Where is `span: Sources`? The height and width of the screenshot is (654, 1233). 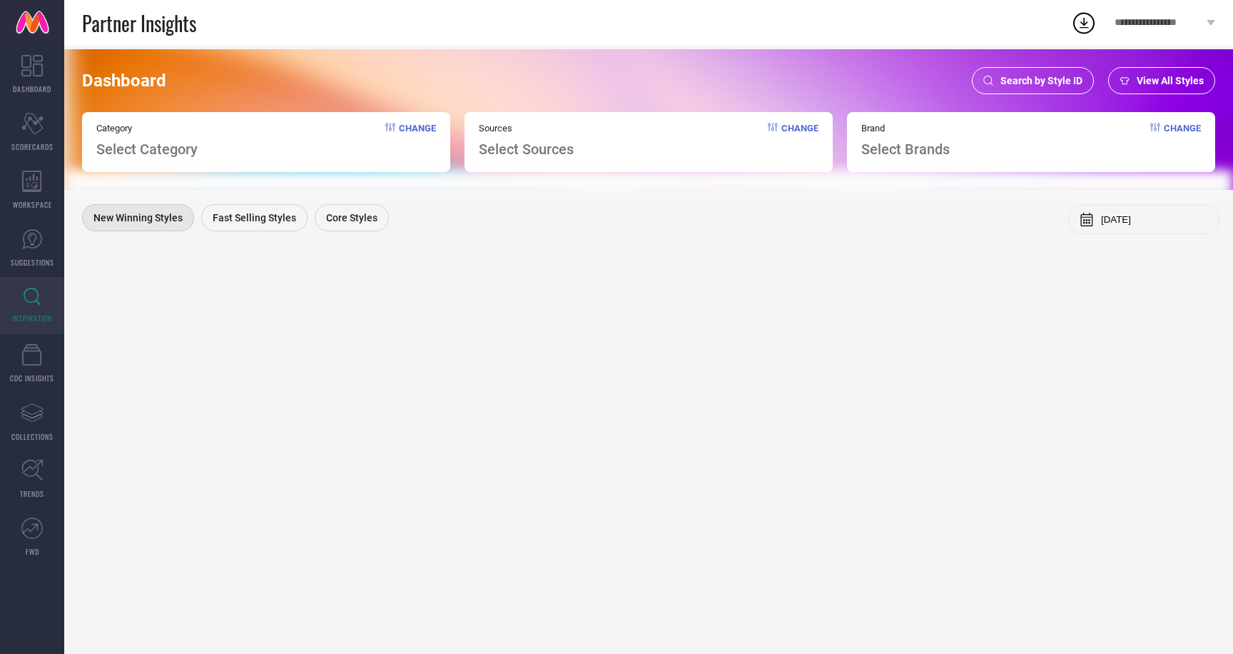 span: Sources is located at coordinates (526, 128).